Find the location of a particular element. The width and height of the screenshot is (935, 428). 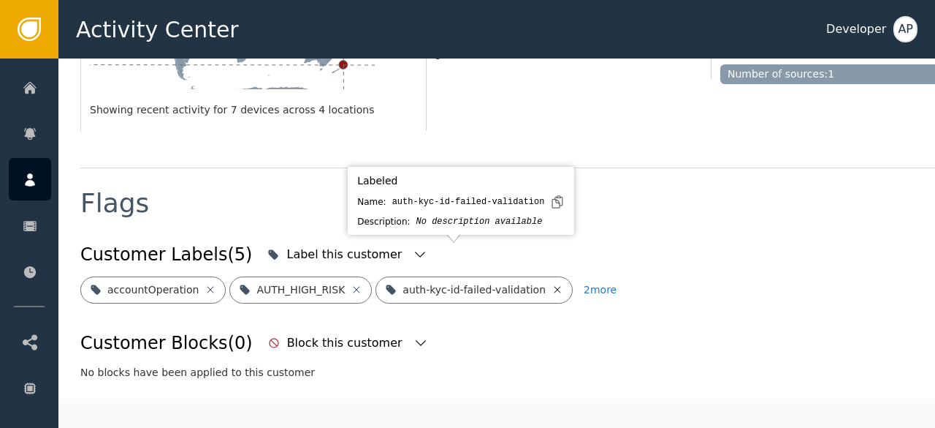

button: 2more is located at coordinates (600, 289).